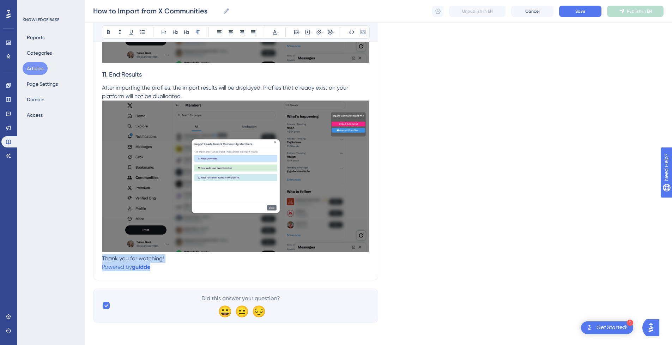 This screenshot has width=672, height=345. Describe the element at coordinates (39, 53) in the screenshot. I see `button: Categories` at that location.